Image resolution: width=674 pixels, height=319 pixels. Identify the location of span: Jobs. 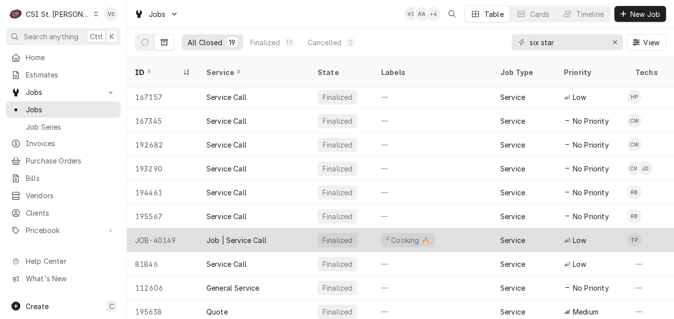
(157, 14).